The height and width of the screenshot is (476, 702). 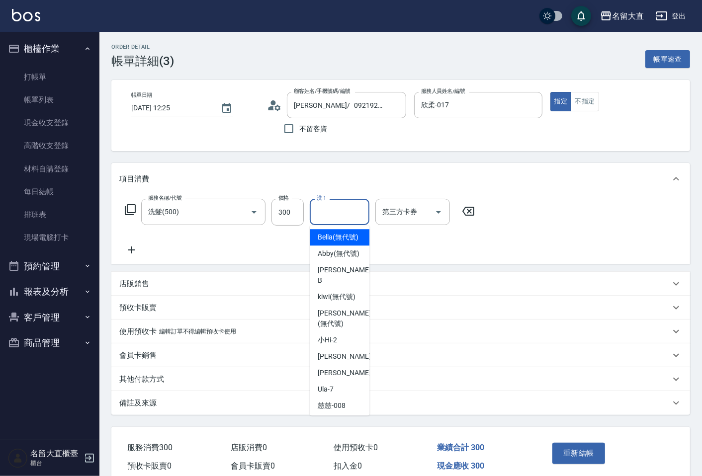 What do you see at coordinates (50, 123) in the screenshot?
I see `a: 現金收支登錄` at bounding box center [50, 123].